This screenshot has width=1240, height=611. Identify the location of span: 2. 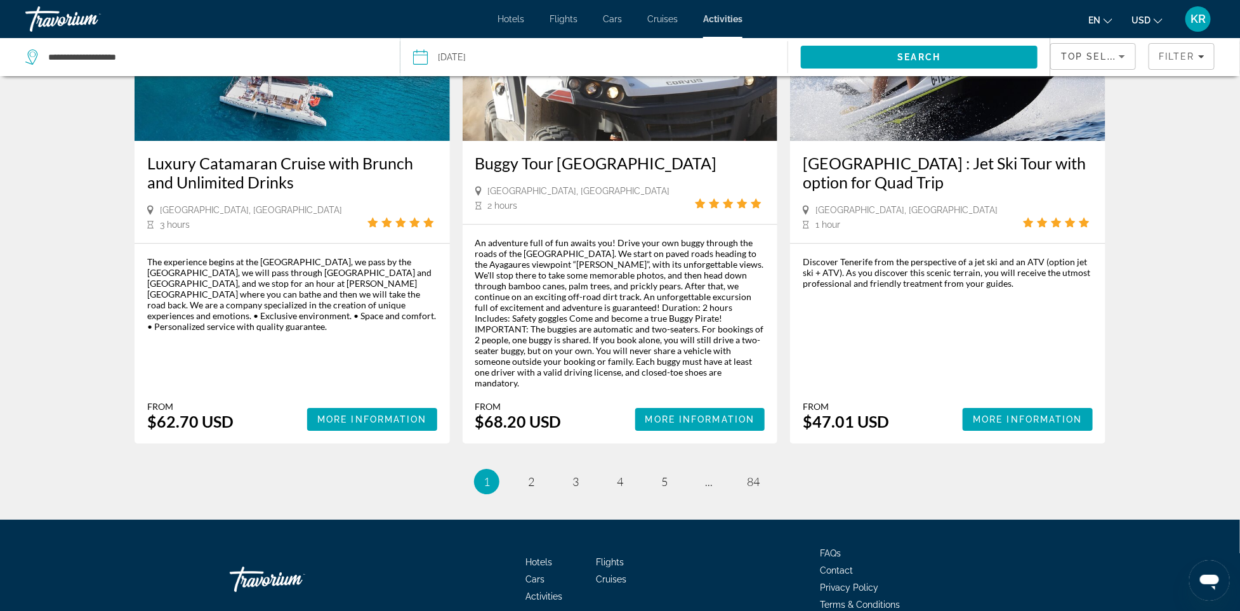
(531, 482).